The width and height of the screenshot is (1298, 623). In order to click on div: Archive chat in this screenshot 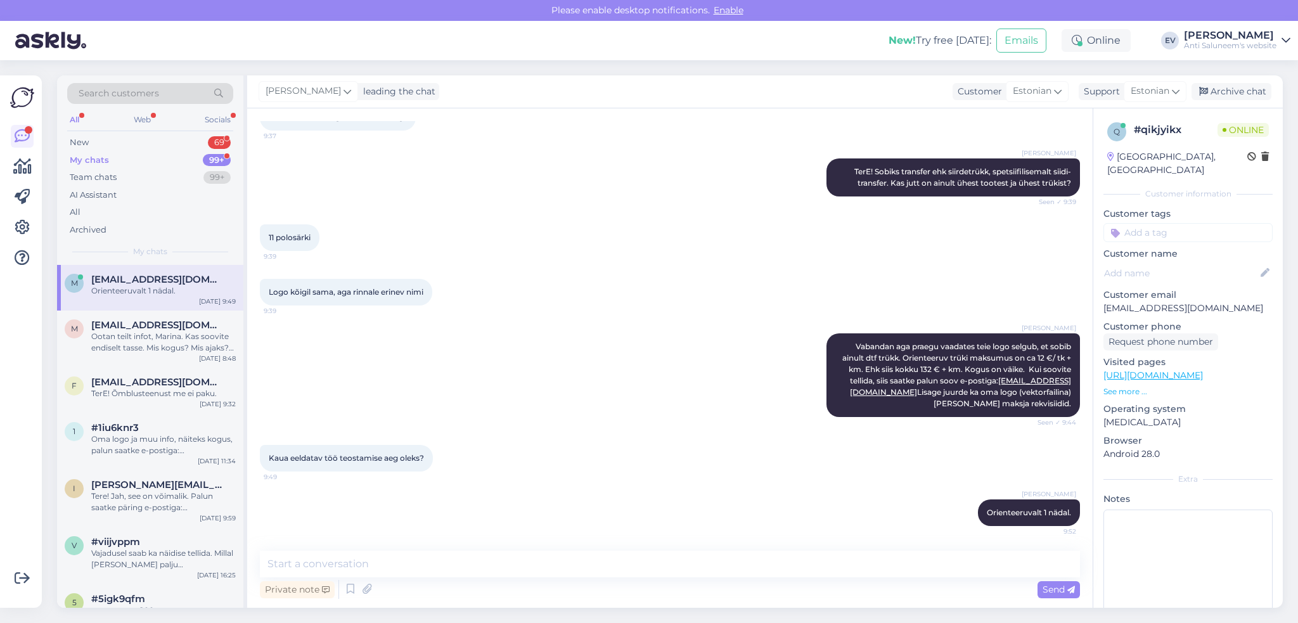, I will do `click(1231, 91)`.